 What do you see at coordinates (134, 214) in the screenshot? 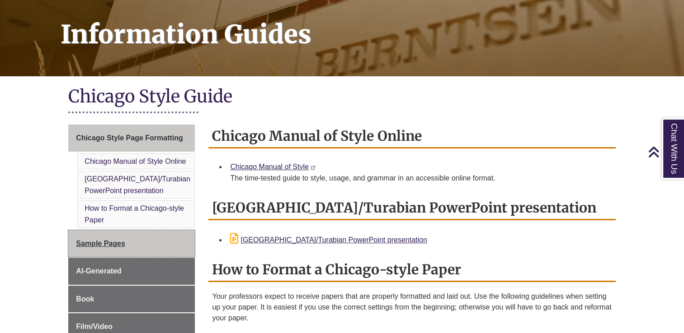
I see `a: How to Format a Chicago-style Paper` at bounding box center [134, 214].